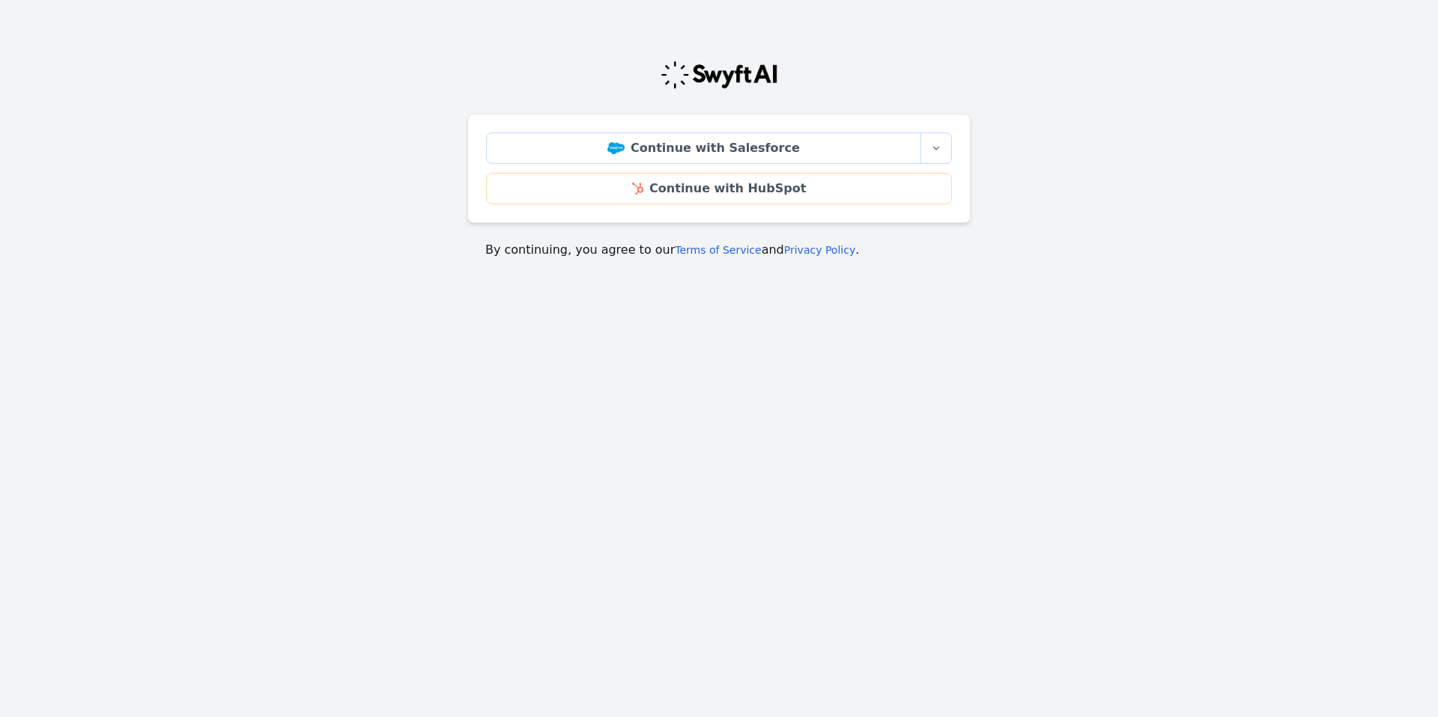  I want to click on a: Privacy Policy, so click(819, 250).